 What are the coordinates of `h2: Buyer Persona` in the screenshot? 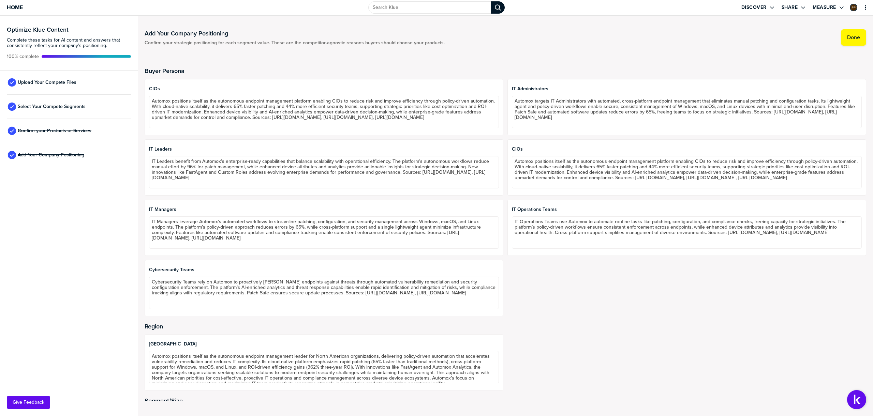 It's located at (505, 71).